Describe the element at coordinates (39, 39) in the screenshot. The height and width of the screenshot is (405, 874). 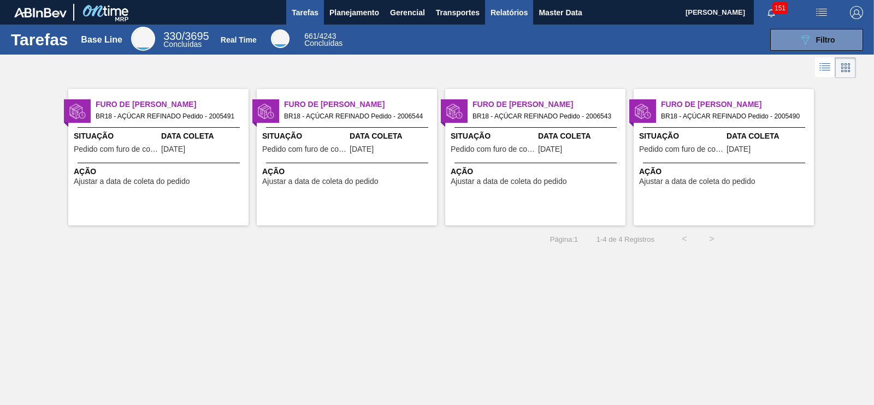
I see `h1: Tarefas` at that location.